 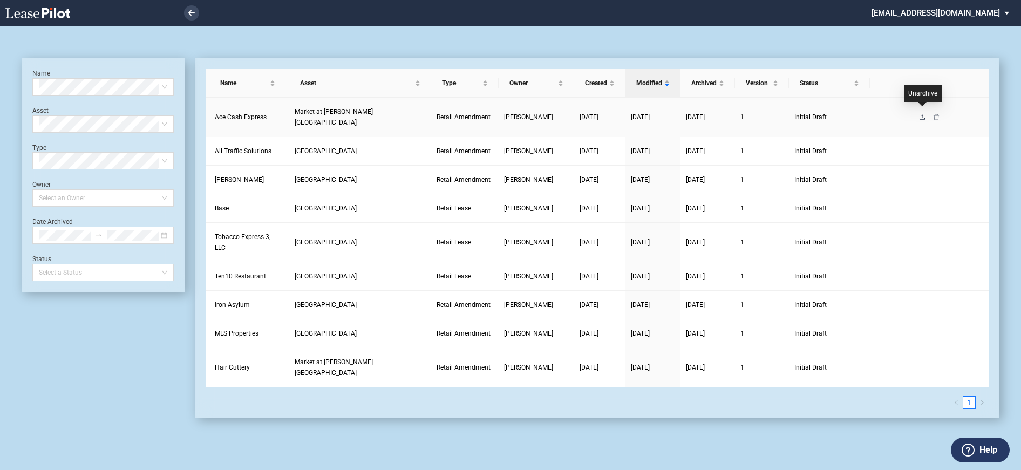 I want to click on span: Cherryvale Plaza, so click(x=325, y=208).